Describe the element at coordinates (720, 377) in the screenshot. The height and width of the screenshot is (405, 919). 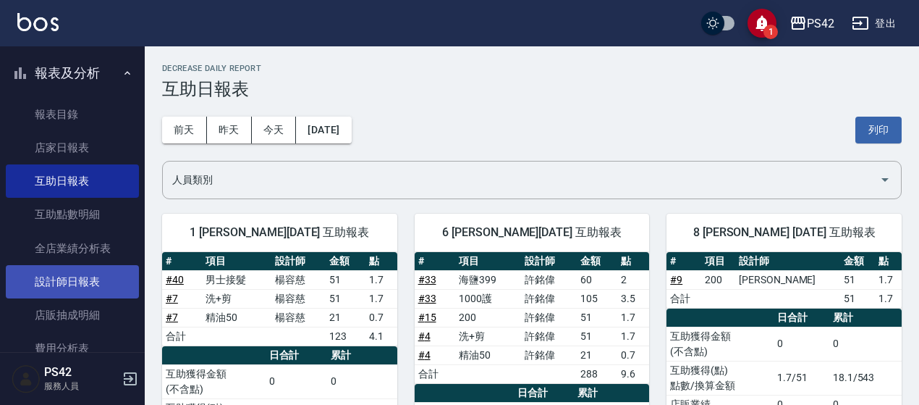
I see `td: 互助獲得(點) 點數/換算金額` at that location.